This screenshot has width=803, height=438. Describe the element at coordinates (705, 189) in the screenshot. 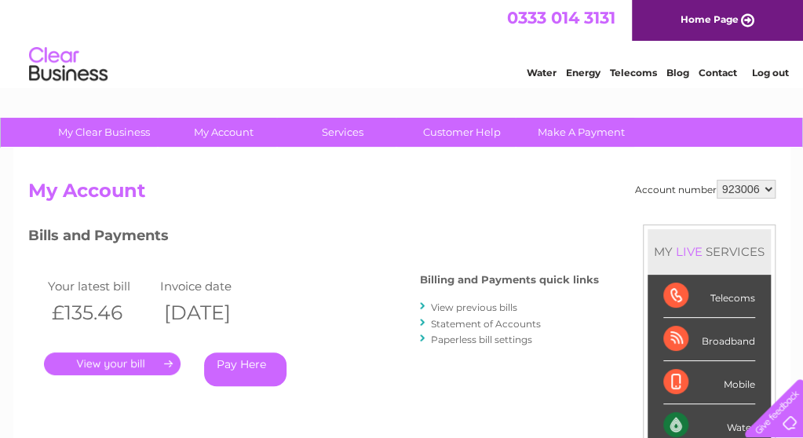

I see `div: Account number` at that location.